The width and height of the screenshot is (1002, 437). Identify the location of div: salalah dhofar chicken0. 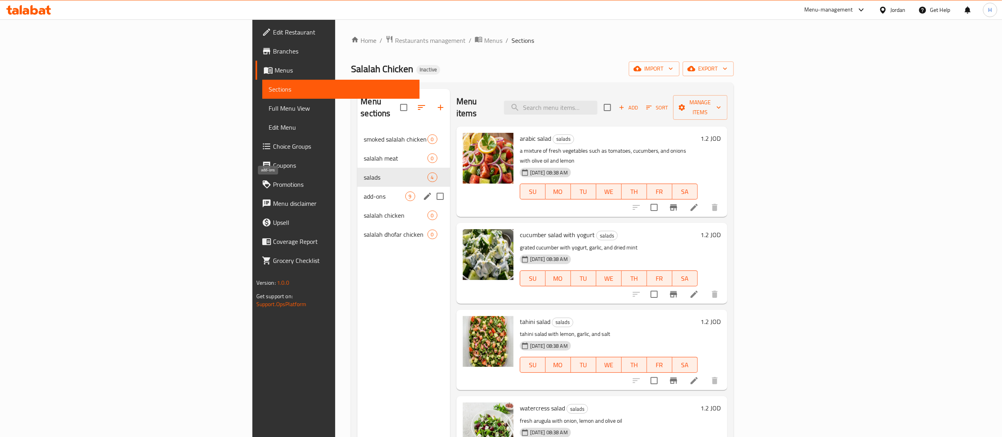
(403, 234).